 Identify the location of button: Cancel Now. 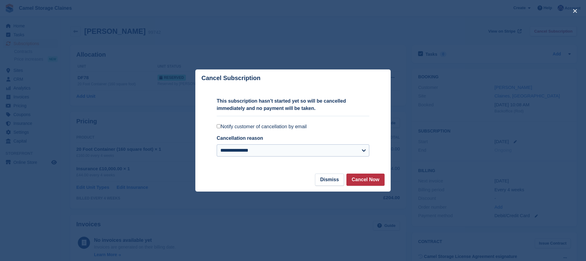
(365, 180).